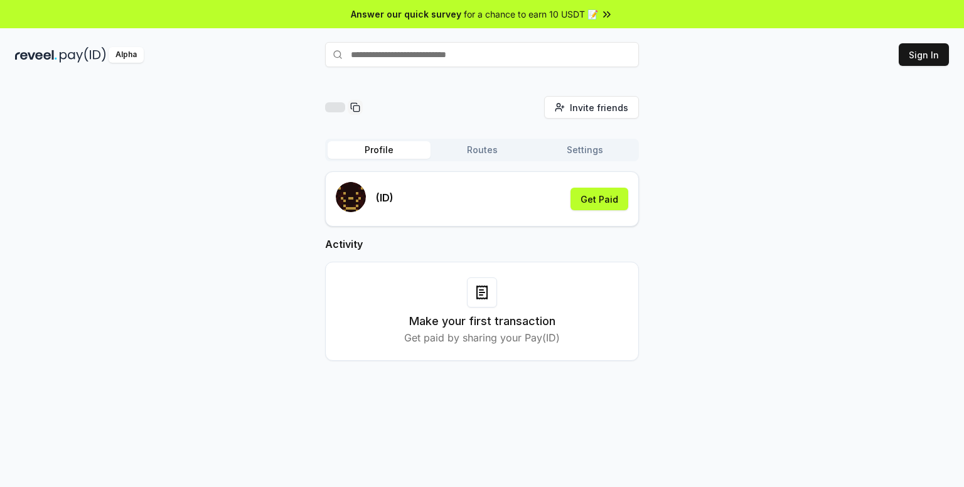 The image size is (964, 487). What do you see at coordinates (36, 55) in the screenshot?
I see `img: reveel_dark` at bounding box center [36, 55].